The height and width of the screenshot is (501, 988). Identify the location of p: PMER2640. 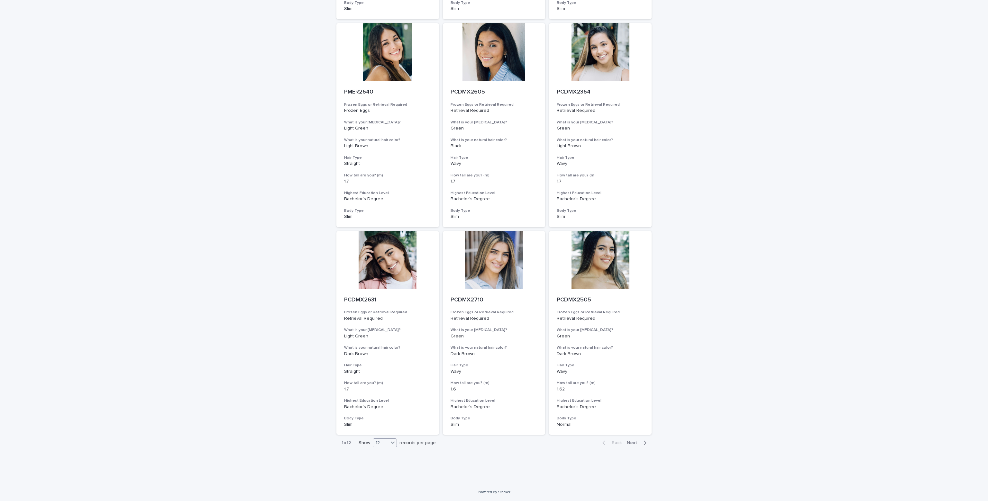
(388, 92).